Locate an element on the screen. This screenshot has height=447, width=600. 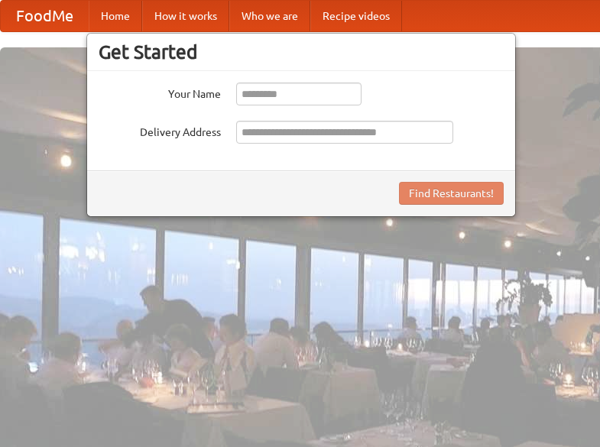
h3: Get Started is located at coordinates (301, 52).